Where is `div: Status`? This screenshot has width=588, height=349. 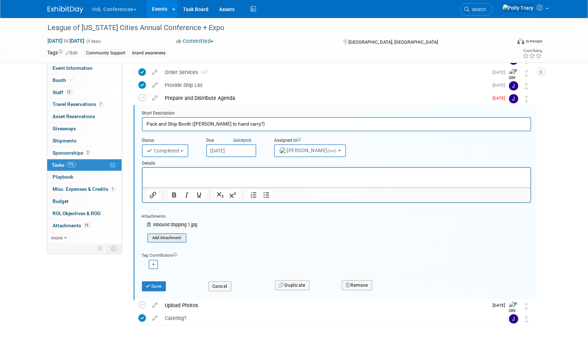 div: Status is located at coordinates (169, 141).